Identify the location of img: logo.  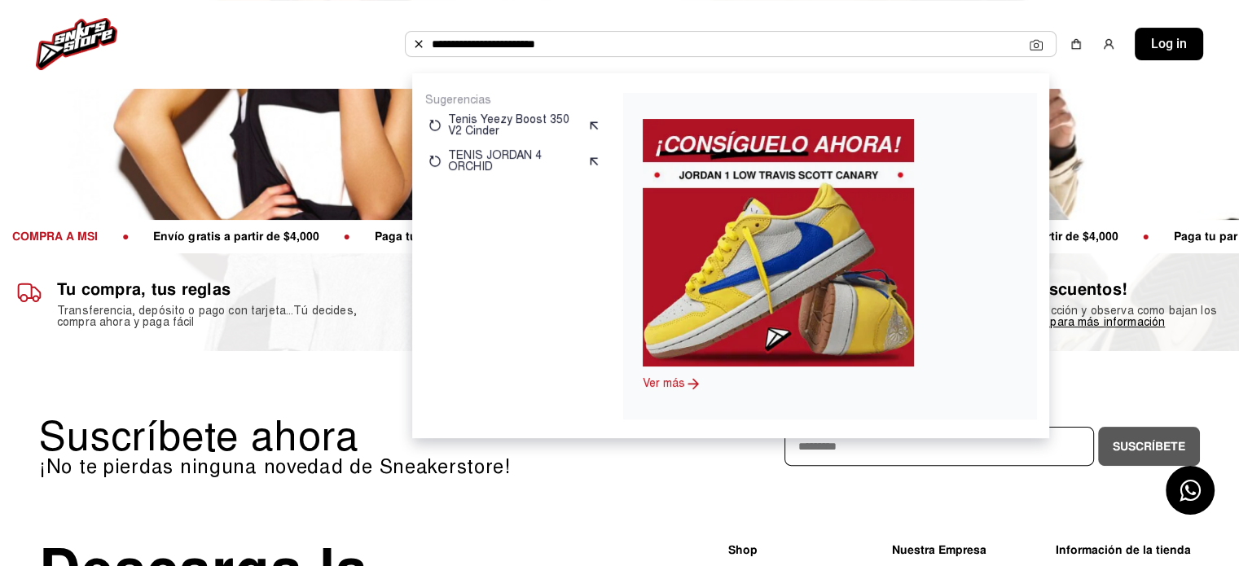
(77, 44).